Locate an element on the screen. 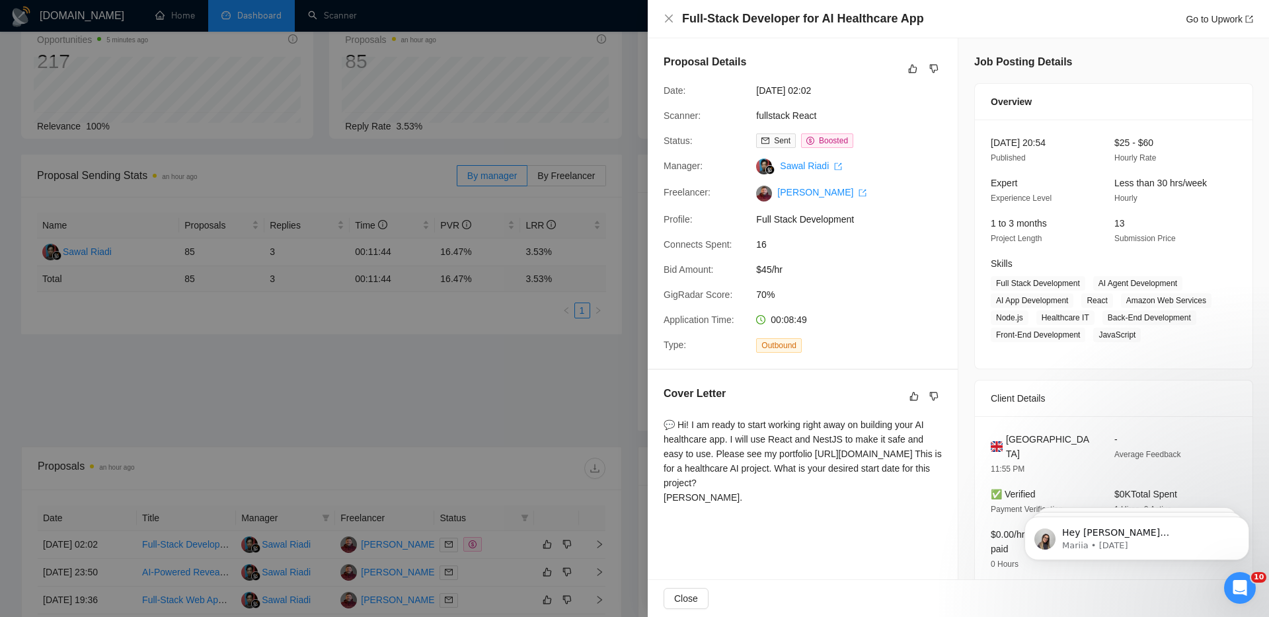 The width and height of the screenshot is (1269, 617). span: 1 to 3 months is located at coordinates (1018, 223).